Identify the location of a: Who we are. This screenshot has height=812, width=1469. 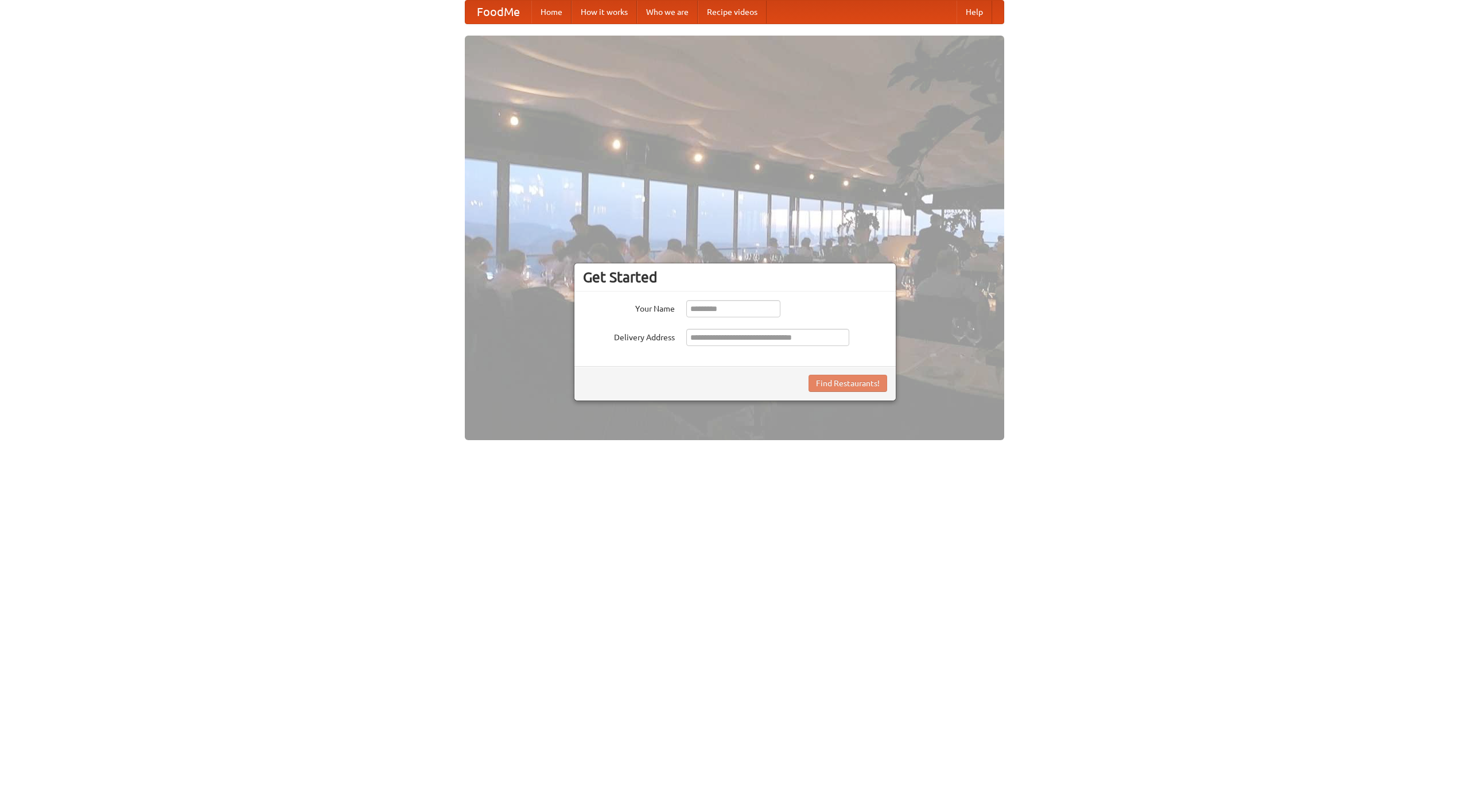
(668, 12).